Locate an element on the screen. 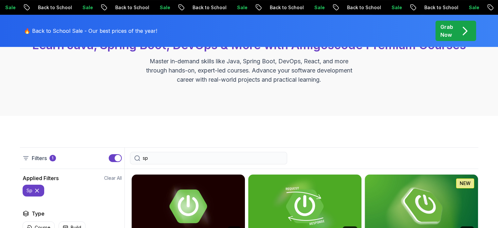 The width and height of the screenshot is (498, 228). p: sp is located at coordinates (29, 190).